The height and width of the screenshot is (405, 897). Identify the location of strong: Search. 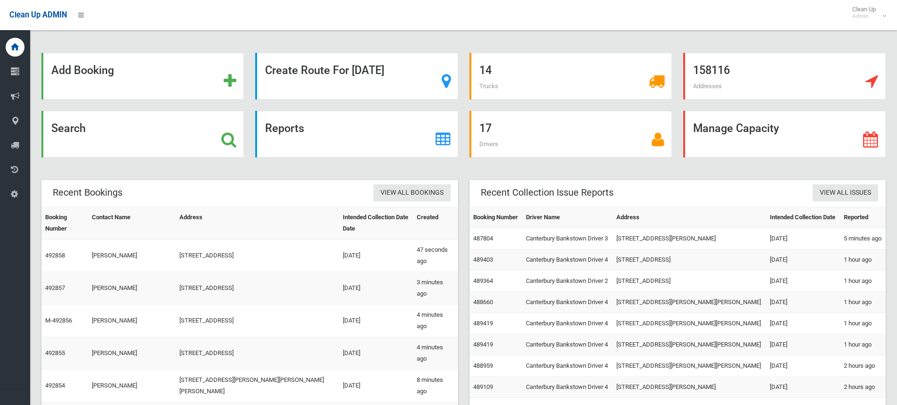
(68, 128).